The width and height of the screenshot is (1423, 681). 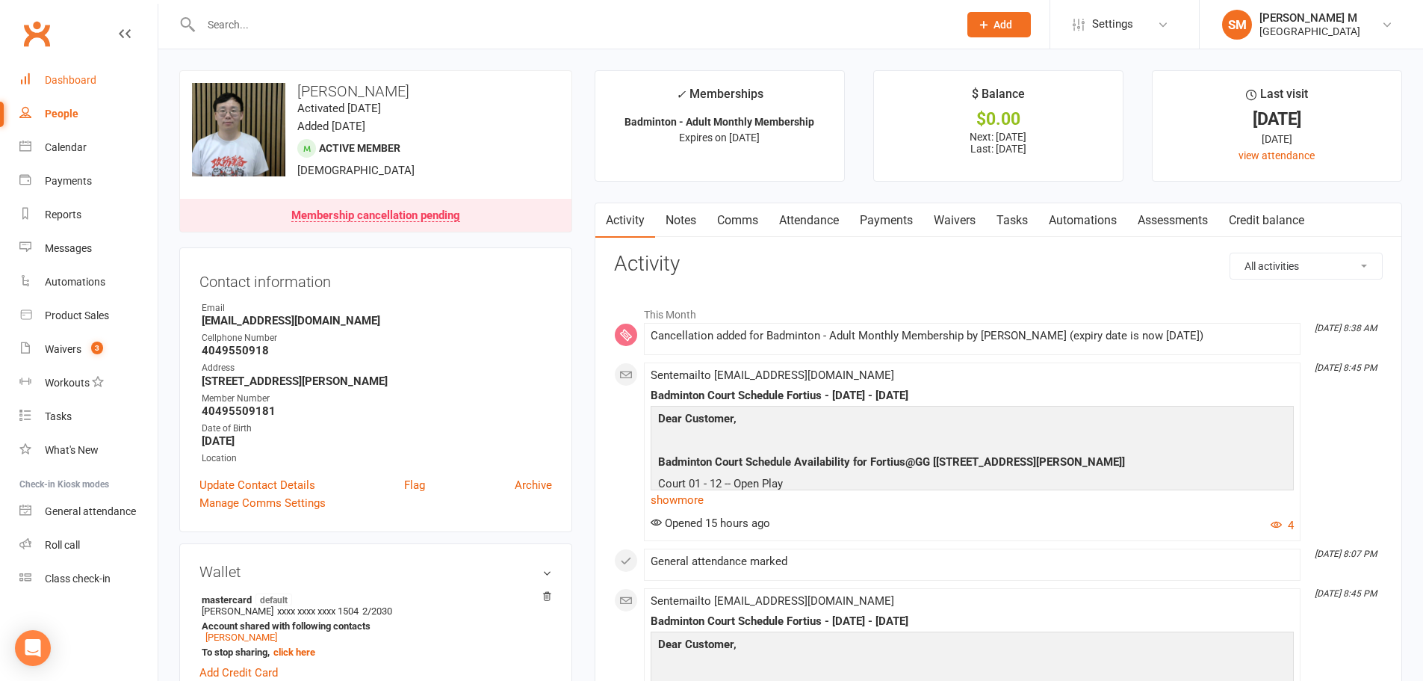 I want to click on a: Manage Comms Settings, so click(x=262, y=503).